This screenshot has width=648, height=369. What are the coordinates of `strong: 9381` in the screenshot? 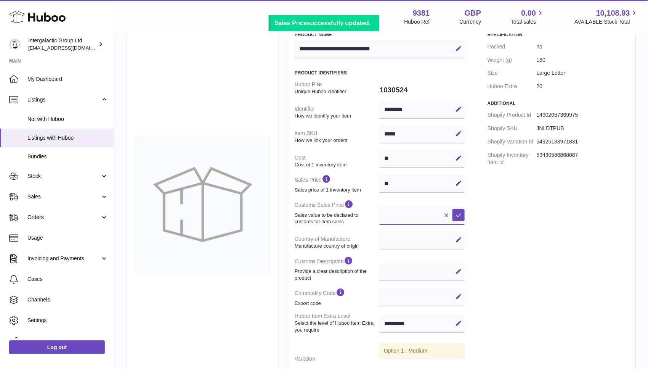 It's located at (421, 13).